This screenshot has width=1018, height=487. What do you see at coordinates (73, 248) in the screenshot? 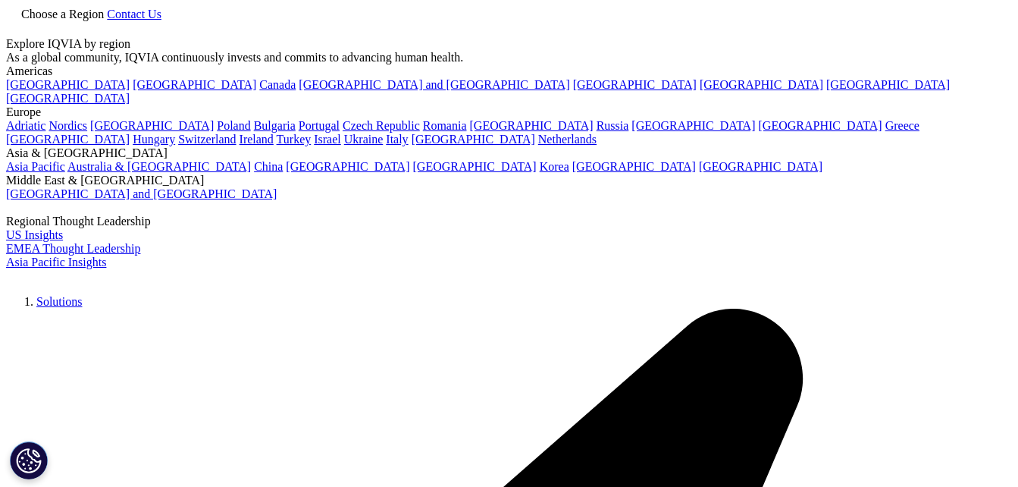
I see `span: EMEA Thought Leadership` at bounding box center [73, 248].